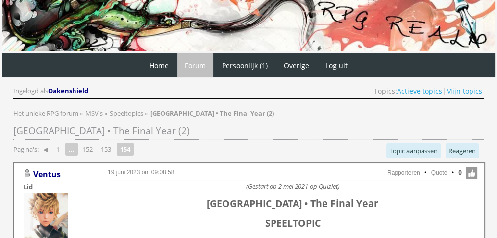  I want to click on i: (Gestart op 2 mei 2021 op Quizlet), so click(293, 186).